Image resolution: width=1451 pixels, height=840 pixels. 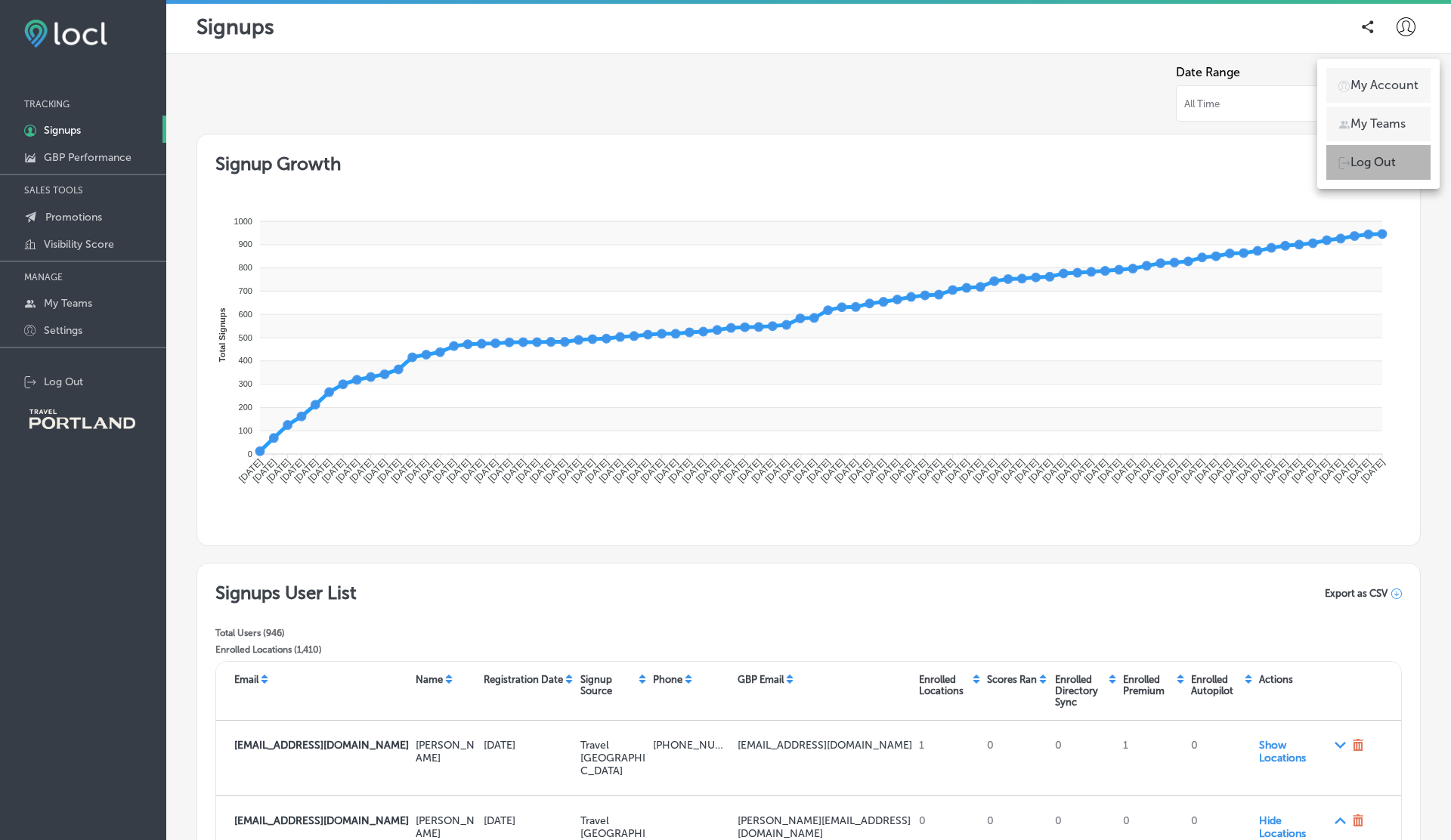 I want to click on p: Signups, so click(x=62, y=130).